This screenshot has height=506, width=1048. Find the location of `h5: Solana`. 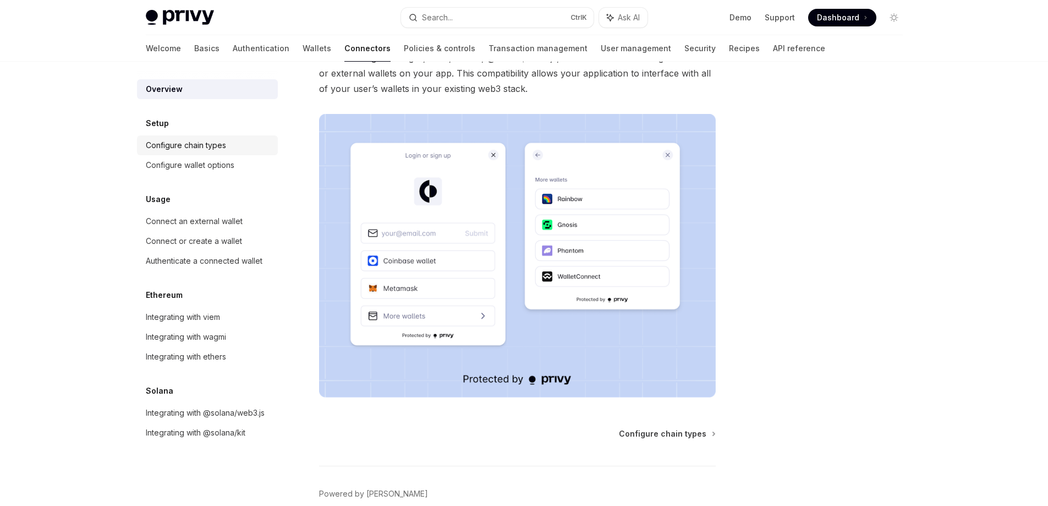

h5: Solana is located at coordinates (160, 391).